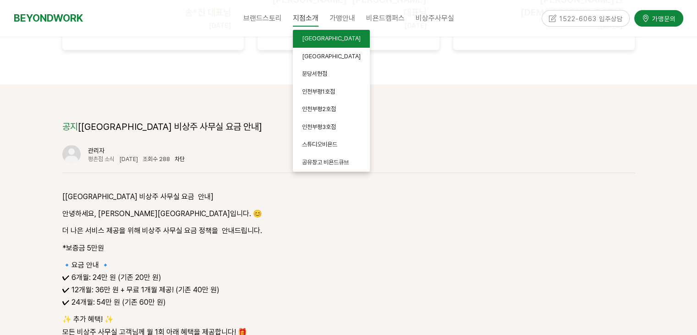 This screenshot has height=335, width=697. Describe the element at coordinates (306, 18) in the screenshot. I see `span: 지점소개` at that location.